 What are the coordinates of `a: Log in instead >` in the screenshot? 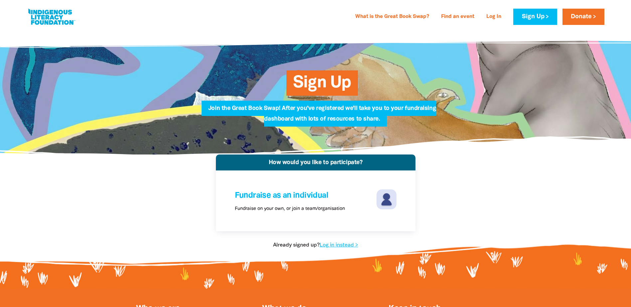 It's located at (339, 246).